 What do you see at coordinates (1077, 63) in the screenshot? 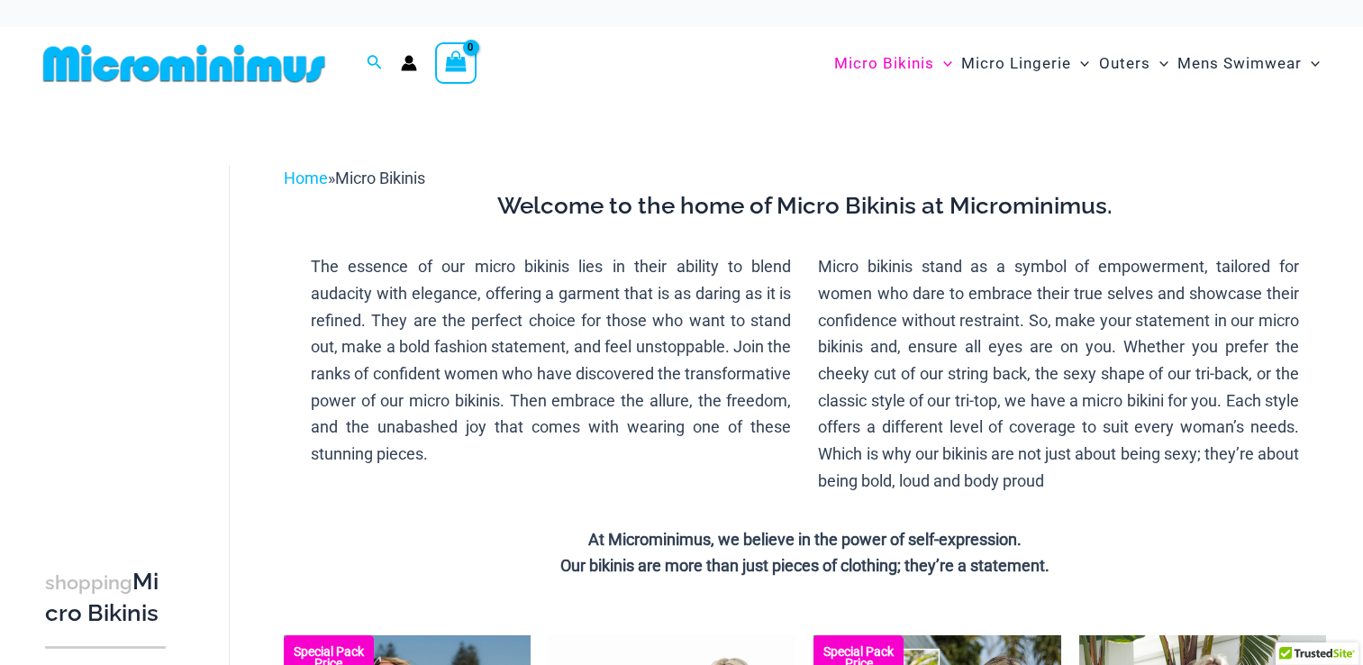
I see `nav: Site Navigation` at bounding box center [1077, 63].